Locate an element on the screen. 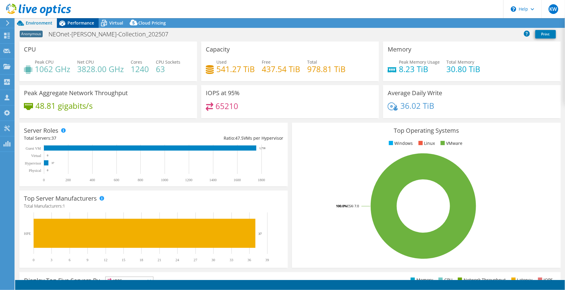 This screenshot has width=565, height=290. text: 1000 is located at coordinates (165, 180).